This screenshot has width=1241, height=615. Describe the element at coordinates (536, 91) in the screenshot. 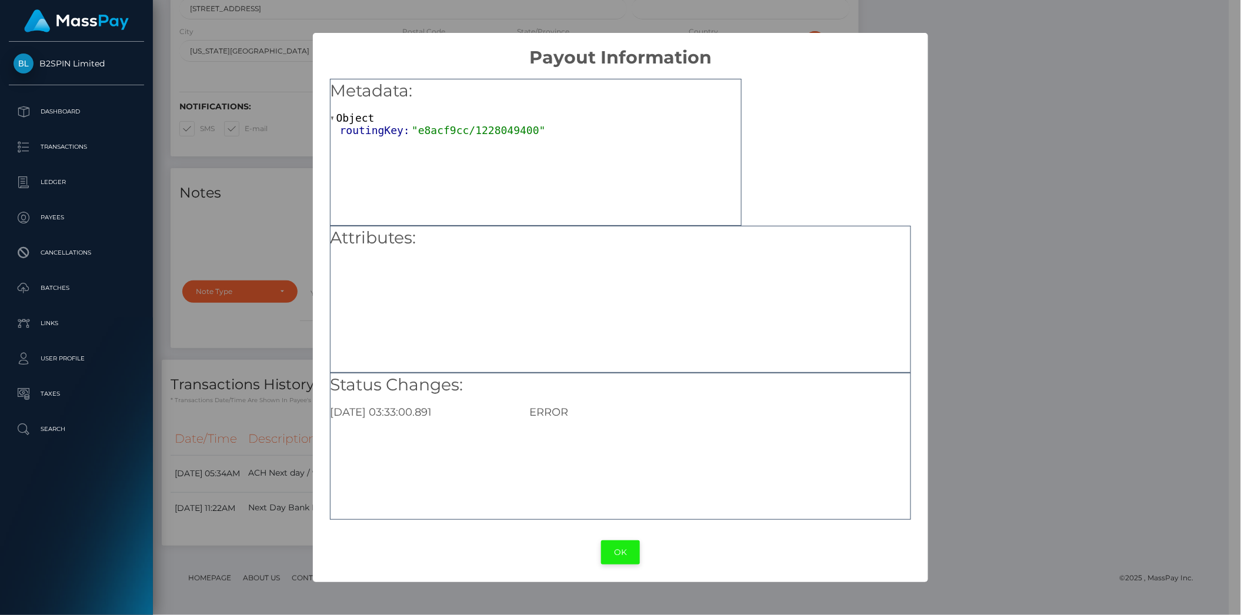

I see `h5: Metadata:` at that location.